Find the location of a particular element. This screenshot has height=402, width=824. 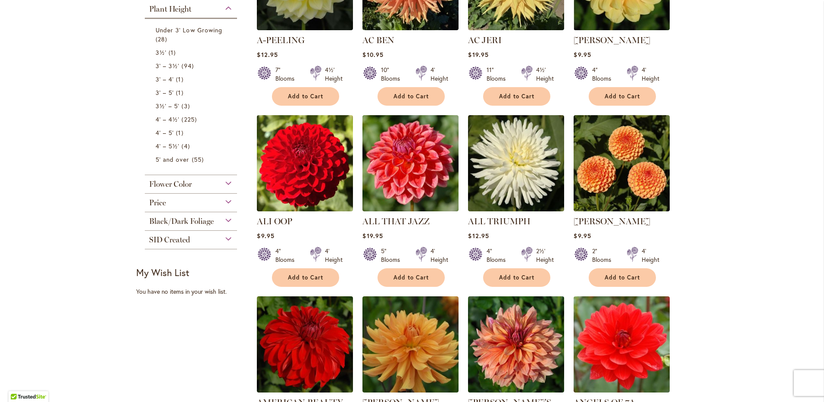

span: 3' – 5' is located at coordinates (165, 92).